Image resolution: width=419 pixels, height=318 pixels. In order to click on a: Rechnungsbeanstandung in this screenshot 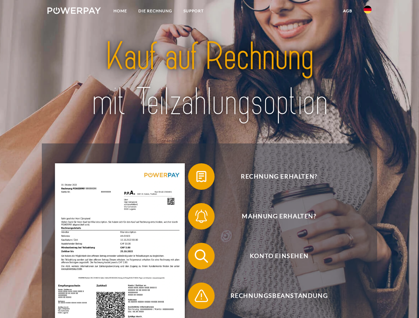, I will do `click(274, 296)`.